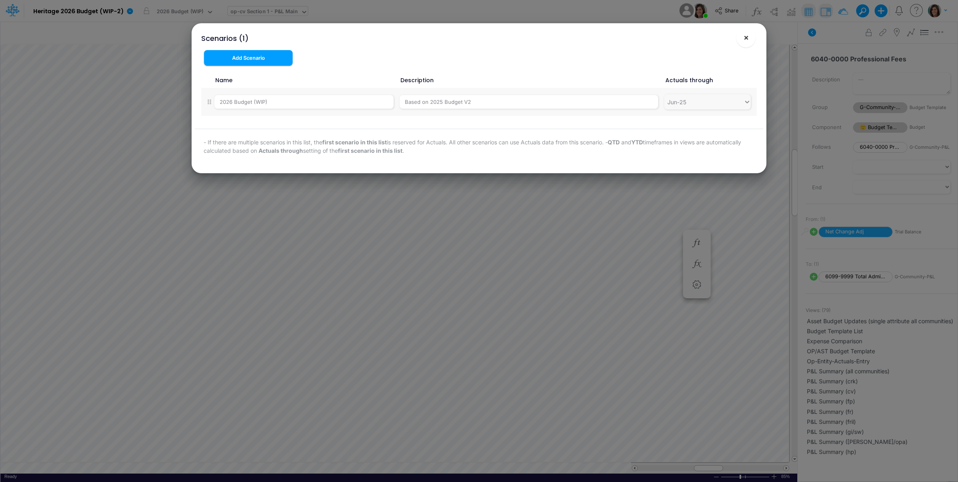 This screenshot has width=958, height=482. I want to click on label: Actuals through, so click(688, 80).